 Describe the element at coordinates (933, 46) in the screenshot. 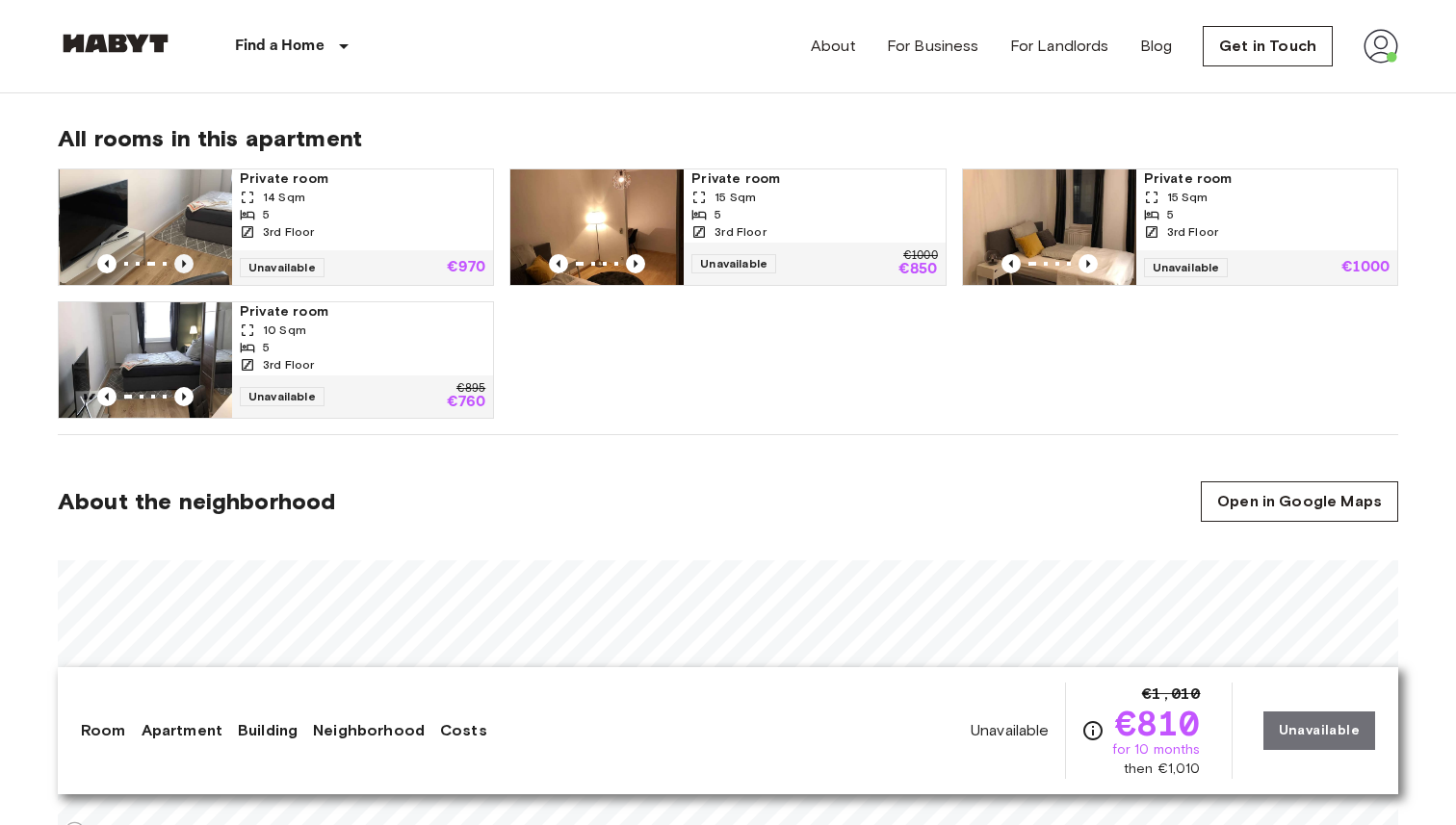

I see `a: For Business` at that location.